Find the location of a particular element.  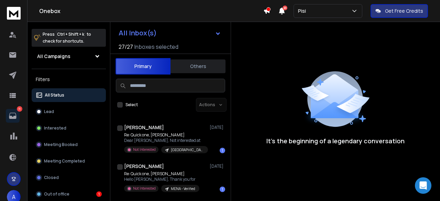

p: 11 is located at coordinates (20, 109).